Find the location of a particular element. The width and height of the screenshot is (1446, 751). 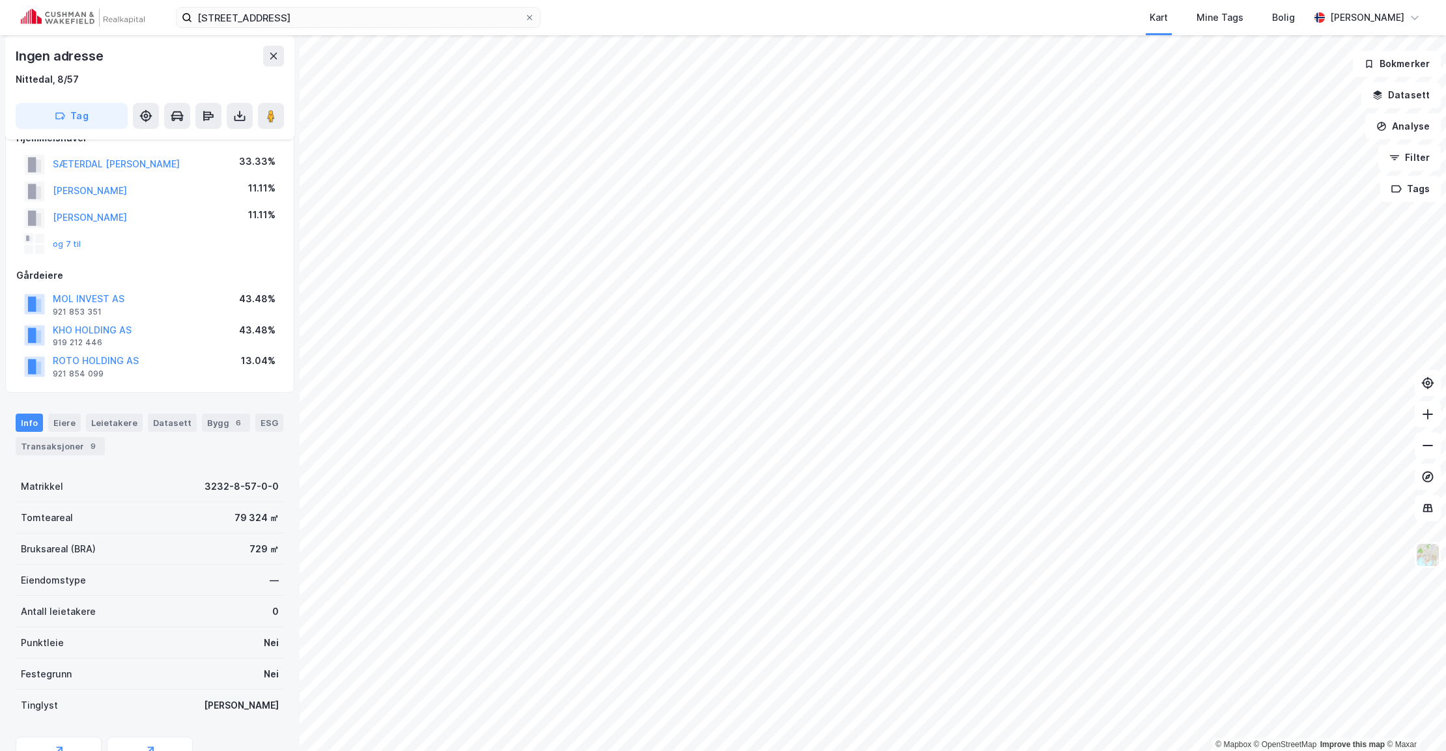

div: Matrikkel is located at coordinates (42, 487).